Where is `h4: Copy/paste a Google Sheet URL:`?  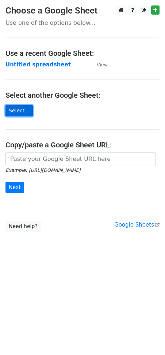
h4: Copy/paste a Google Sheet URL: is located at coordinates (83, 145).